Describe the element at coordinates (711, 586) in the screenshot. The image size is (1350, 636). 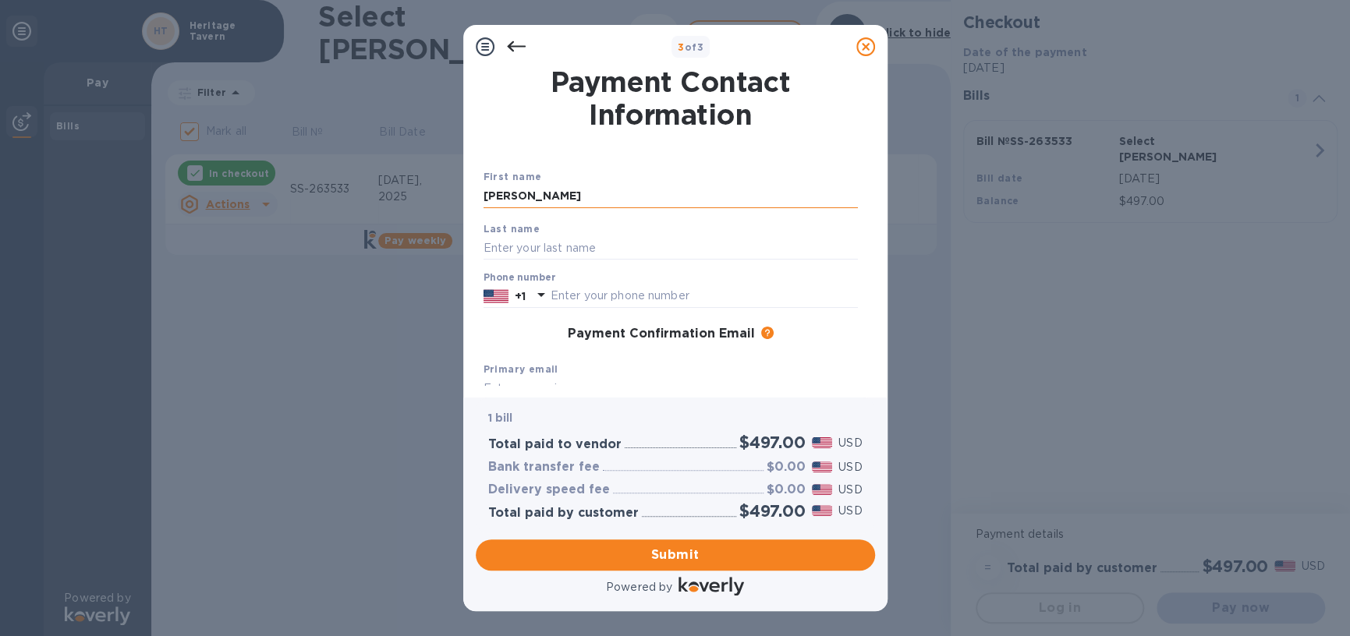
I see `img: Logo` at that location.